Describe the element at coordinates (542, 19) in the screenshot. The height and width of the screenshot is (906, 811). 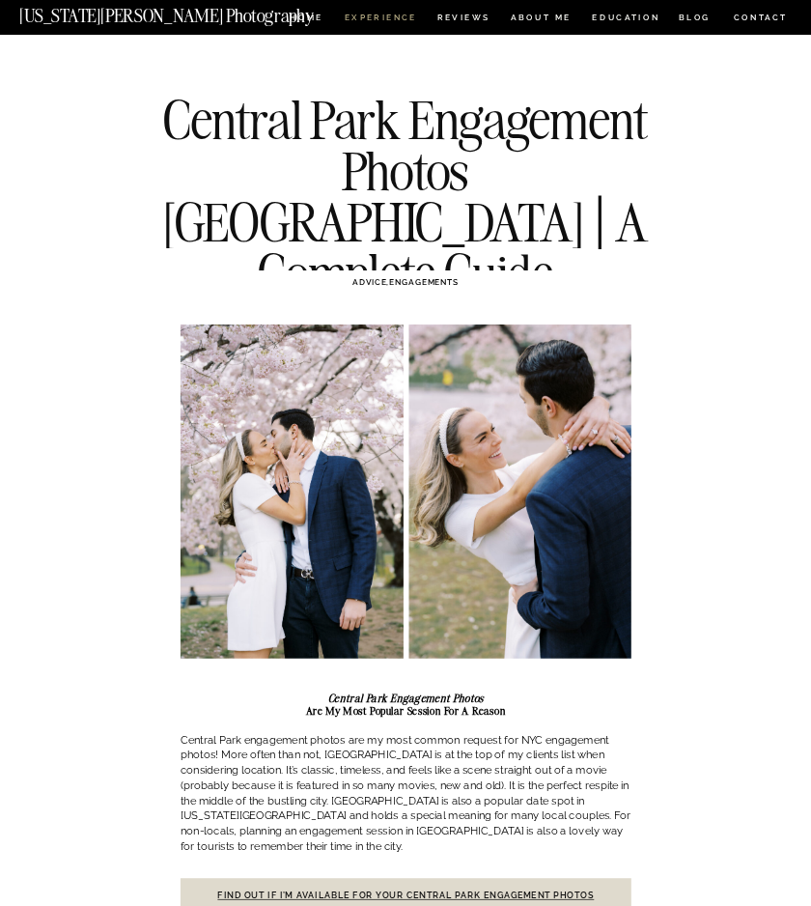
I see `a: ABOUT ME` at that location.